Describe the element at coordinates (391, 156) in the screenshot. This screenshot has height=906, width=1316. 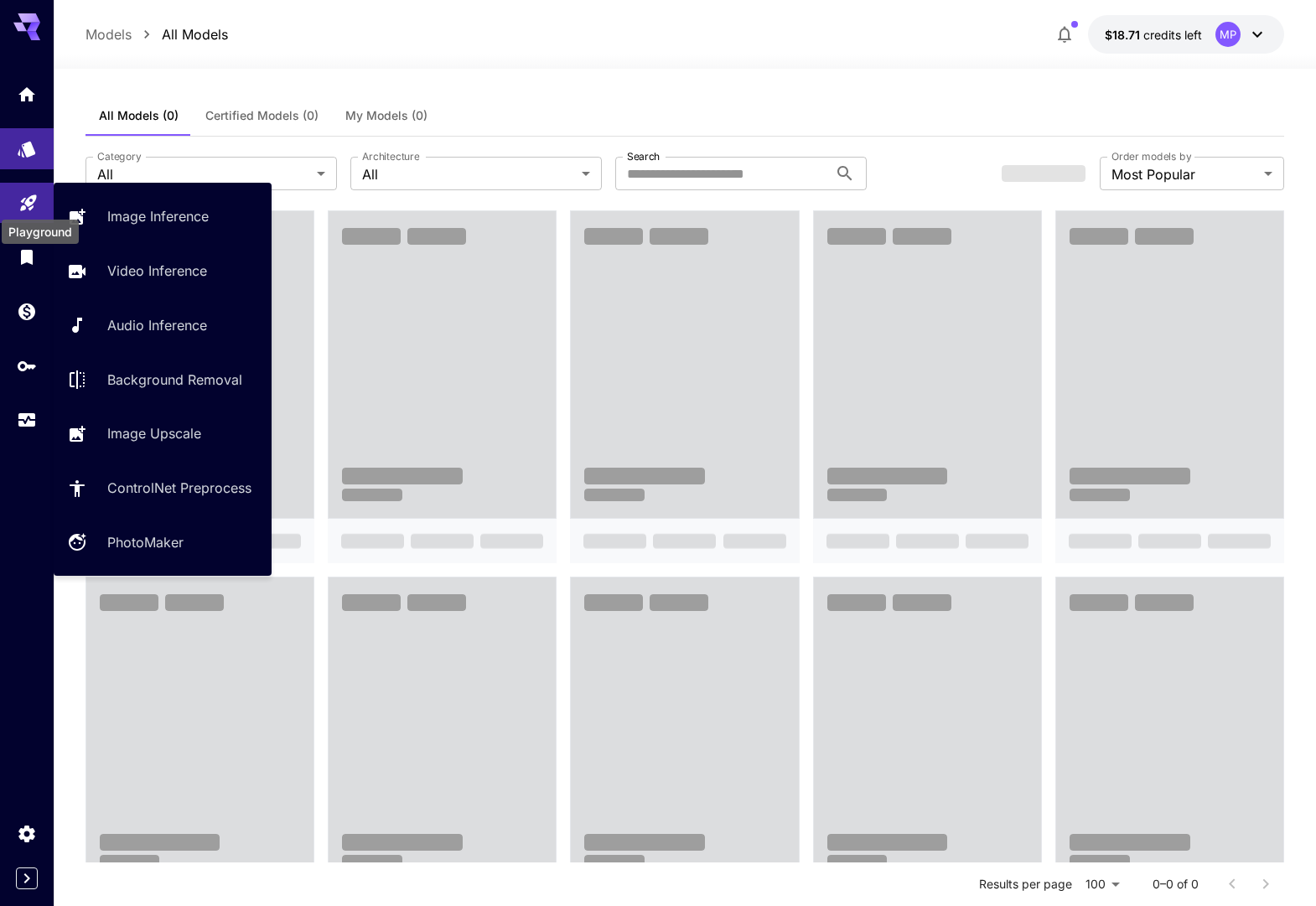
I see `label: Architecture` at that location.